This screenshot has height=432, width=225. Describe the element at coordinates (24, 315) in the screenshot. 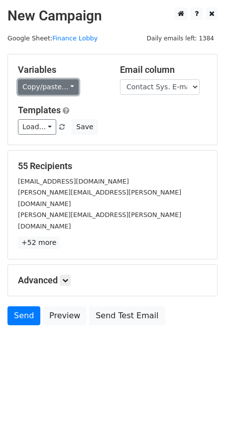

I see `a: Send` at that location.